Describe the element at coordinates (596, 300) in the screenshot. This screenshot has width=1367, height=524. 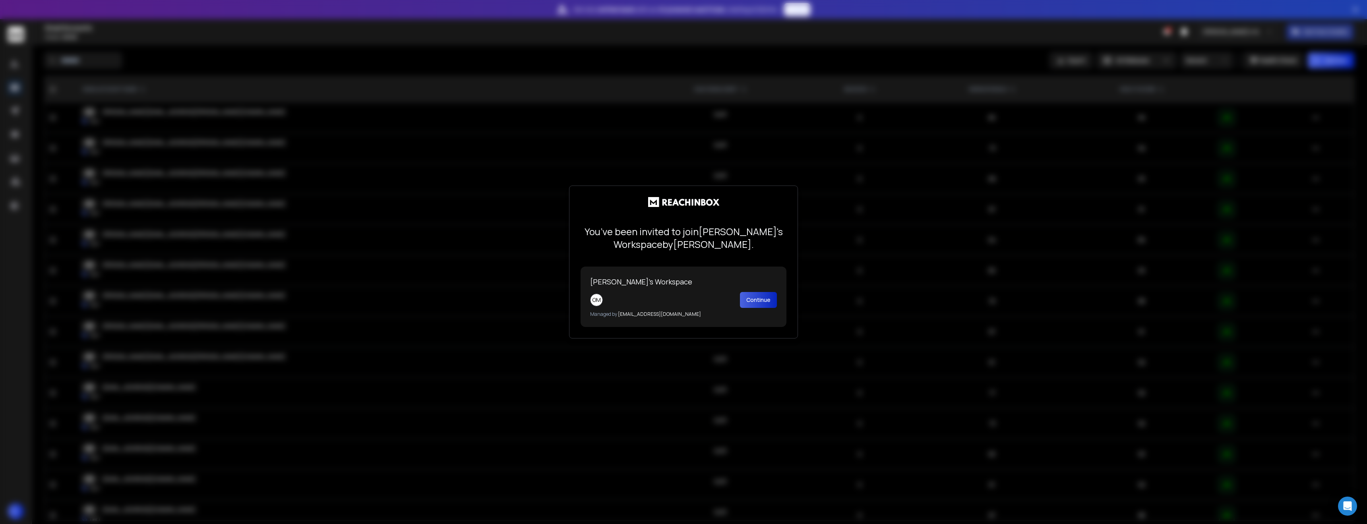
I see `div: OM` at that location.